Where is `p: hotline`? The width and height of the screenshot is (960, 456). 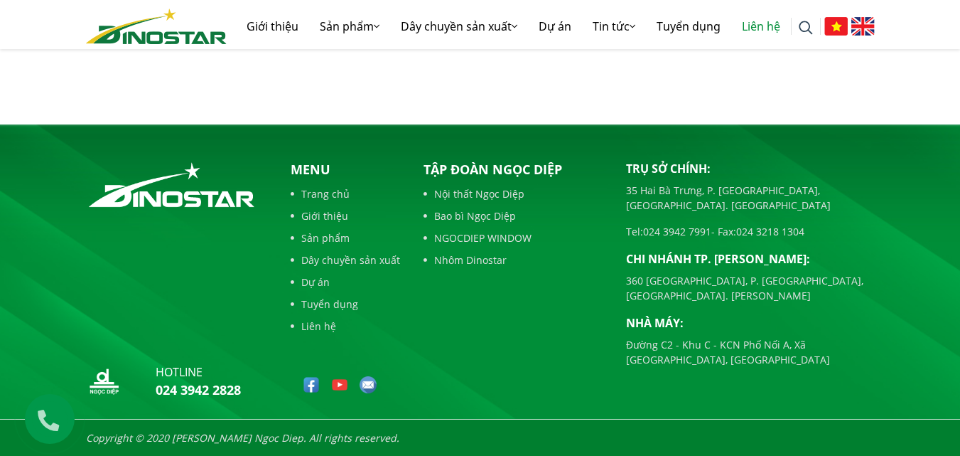
p: hotline is located at coordinates (198, 372).